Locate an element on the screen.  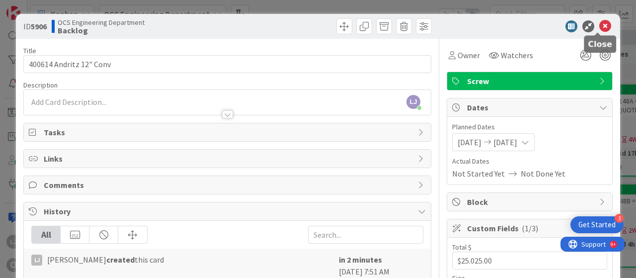
span: Actual Dates is located at coordinates (529, 161).